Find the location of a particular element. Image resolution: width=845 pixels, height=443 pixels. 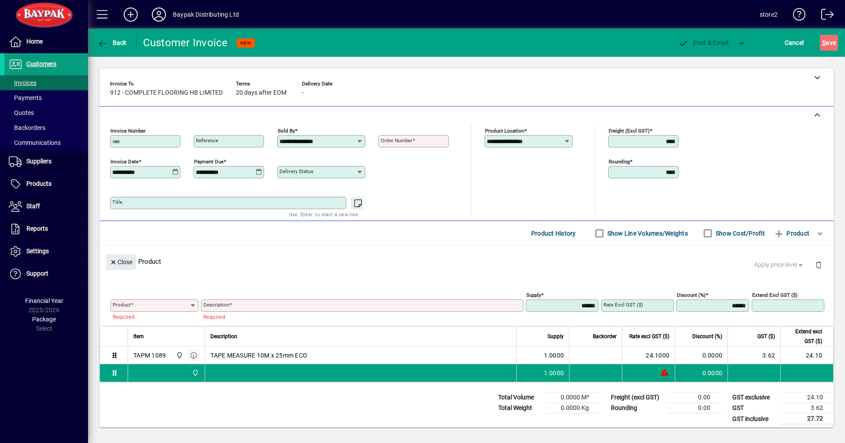

span: GST ($) is located at coordinates (766, 336).